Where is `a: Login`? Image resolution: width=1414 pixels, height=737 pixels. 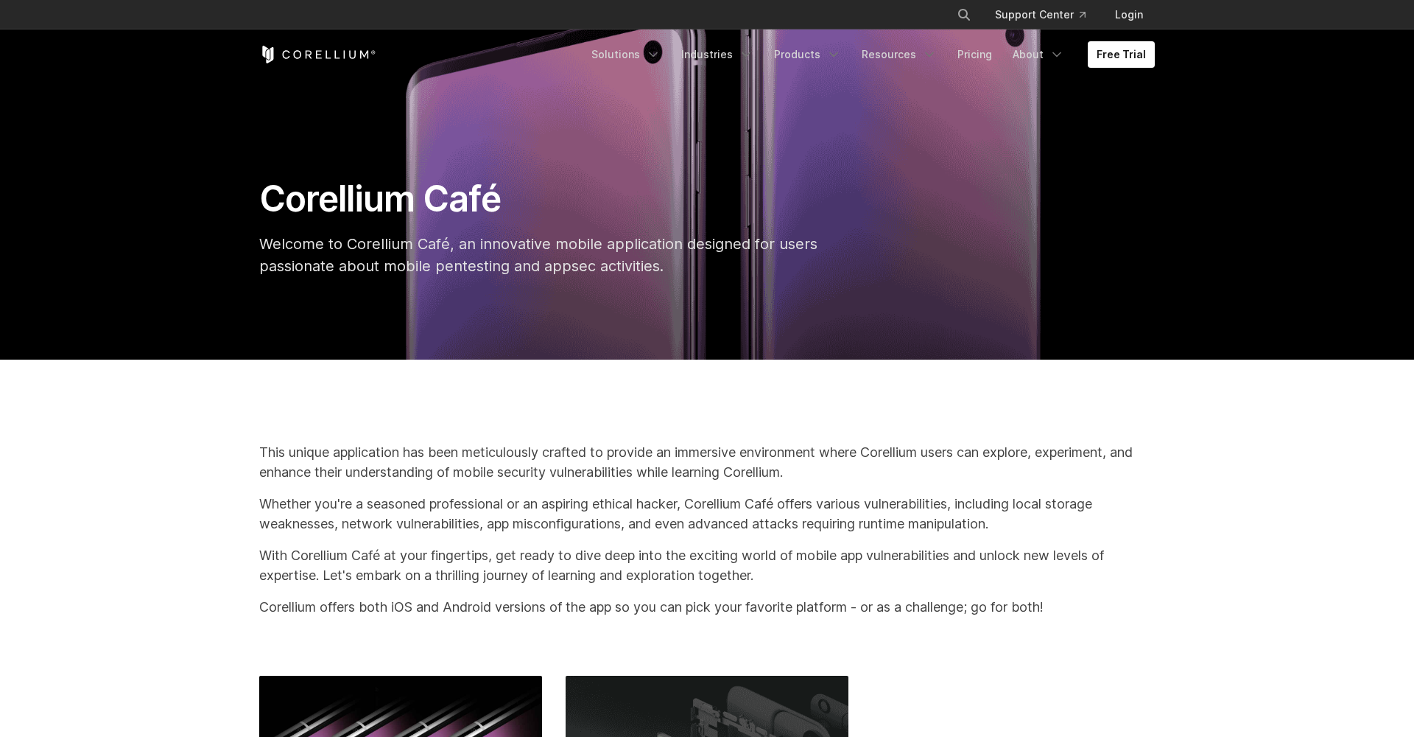 a: Login is located at coordinates (1129, 15).